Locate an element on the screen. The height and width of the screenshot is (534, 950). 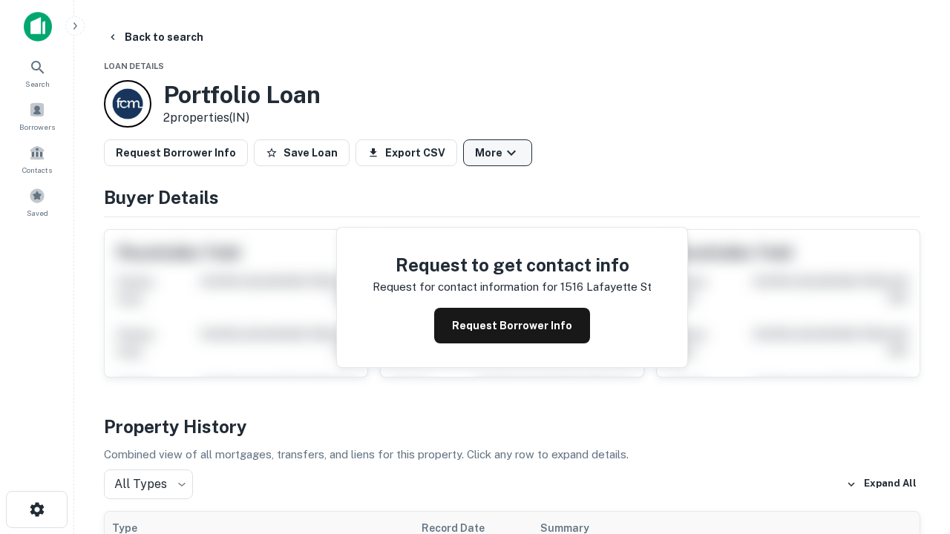
div: Contacts is located at coordinates (37, 159).